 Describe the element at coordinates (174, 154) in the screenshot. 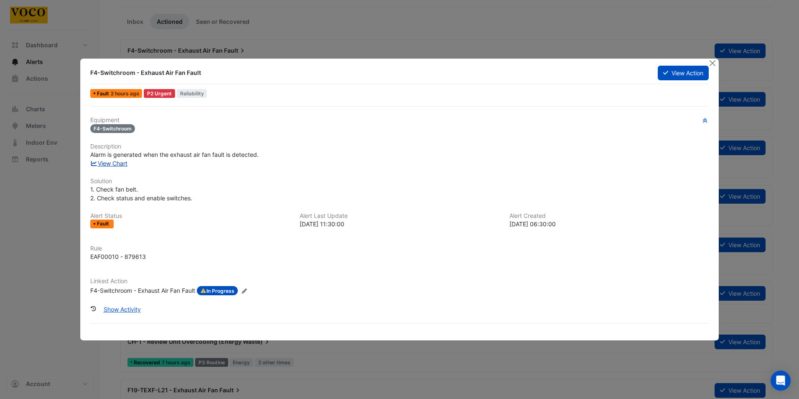

I see `span: Alarm is generated when the exhaust air fan fault is detected.` at that location.